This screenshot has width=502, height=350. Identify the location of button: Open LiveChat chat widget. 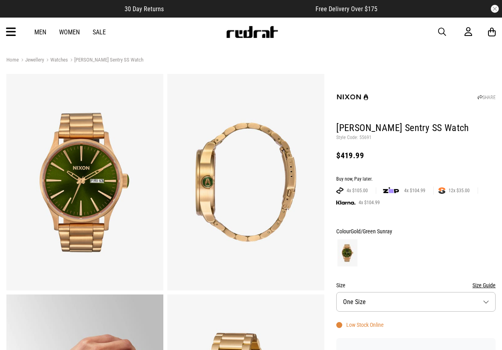
(18, 15).